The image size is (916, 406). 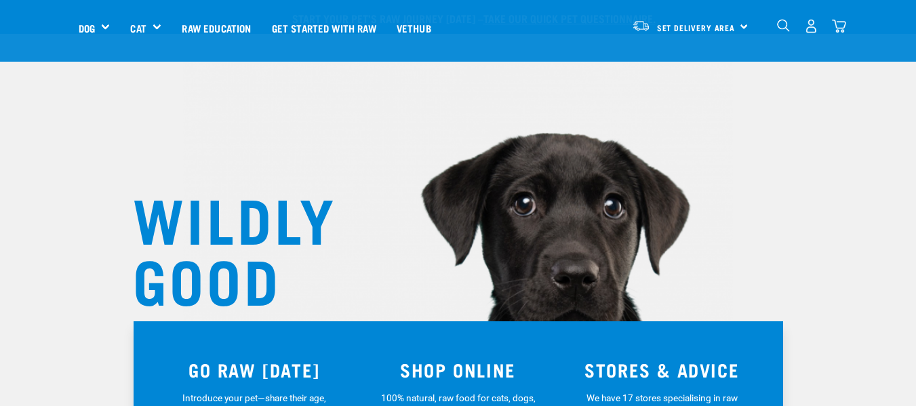 I want to click on a: Vethub, so click(x=414, y=28).